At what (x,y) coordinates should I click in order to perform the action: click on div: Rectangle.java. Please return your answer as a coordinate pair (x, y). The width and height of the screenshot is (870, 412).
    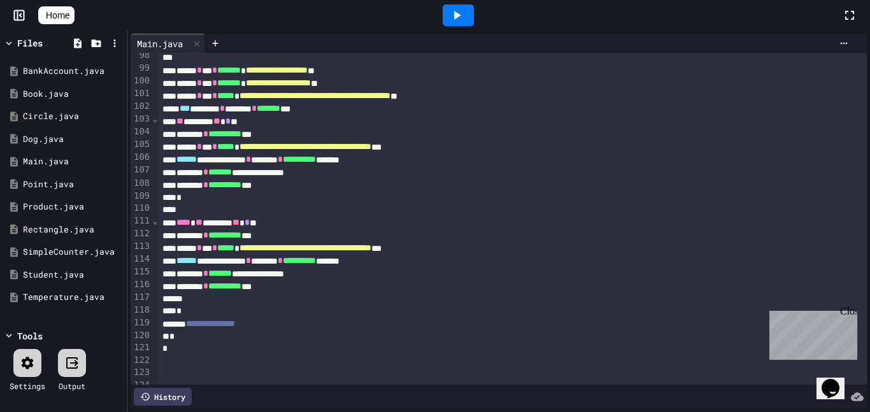
    Looking at the image, I should click on (73, 230).